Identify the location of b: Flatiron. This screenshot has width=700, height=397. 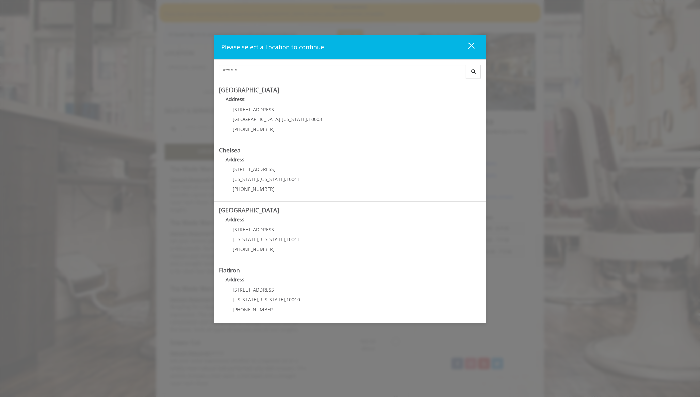
(229, 270).